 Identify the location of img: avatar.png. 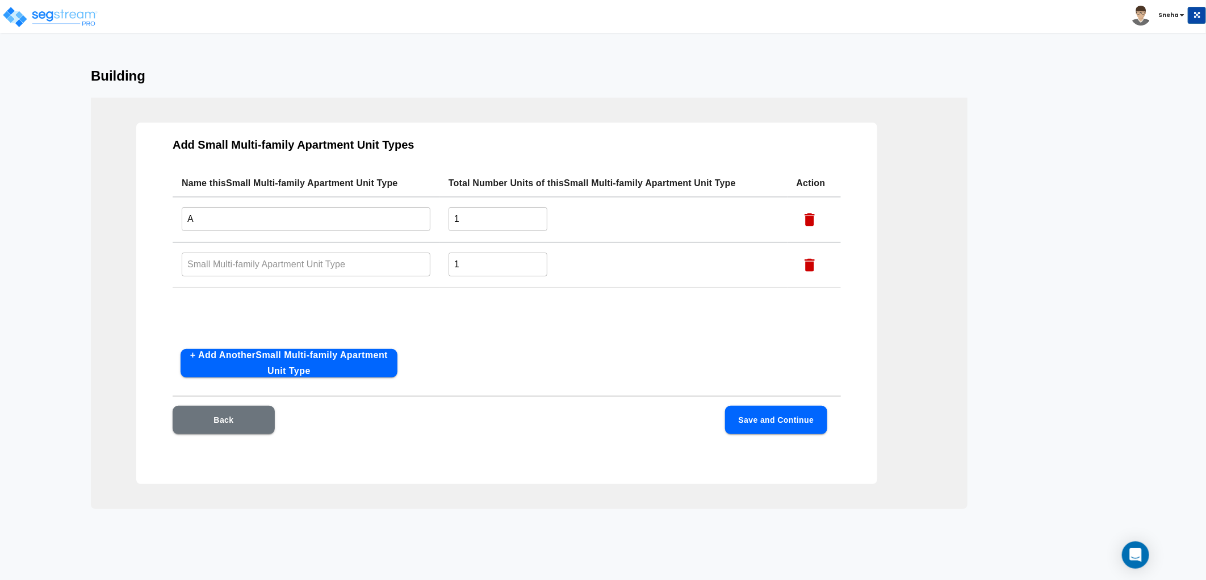
(1141, 15).